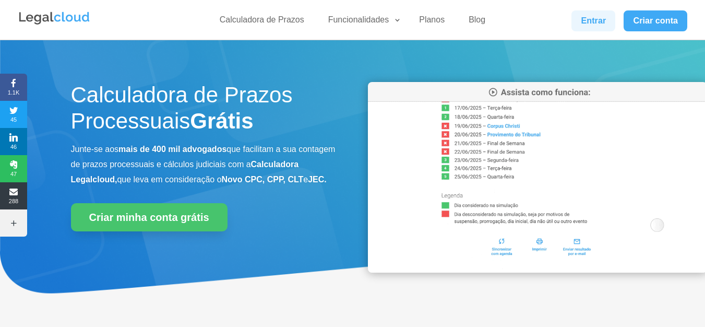  Describe the element at coordinates (204, 164) in the screenshot. I see `p: Junte-se aos que facilitam a sua contagem de prazos processuais e cálculos judiciais com a que le...` at that location.